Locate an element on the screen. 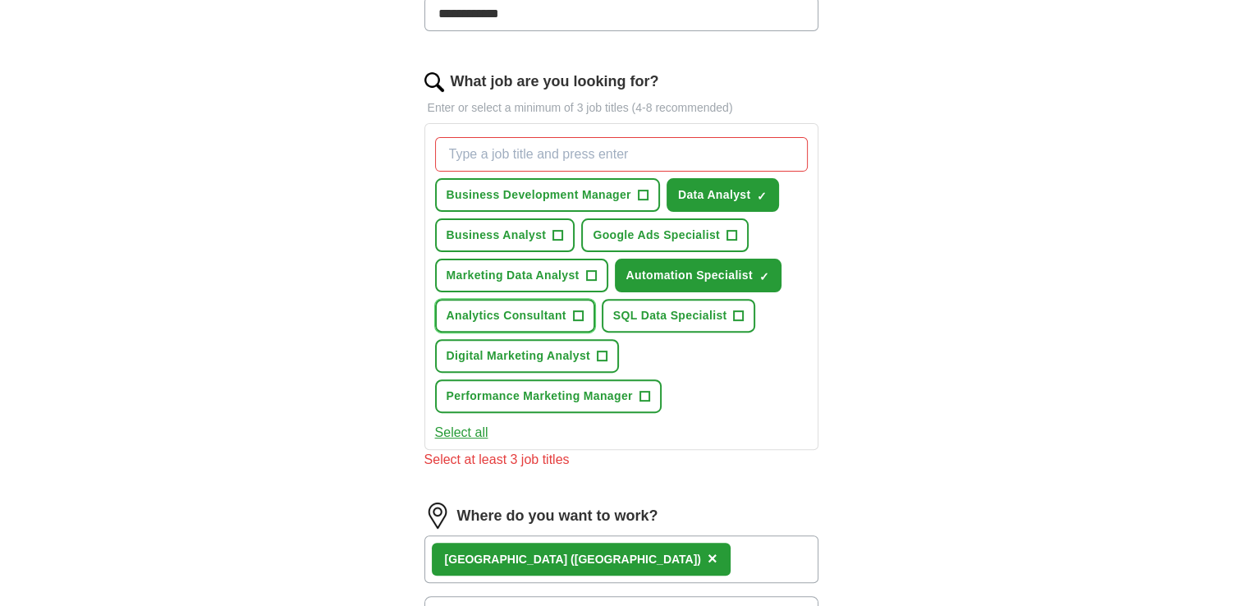 The width and height of the screenshot is (1242, 606). button: Analytics Consultant is located at coordinates (515, 315).